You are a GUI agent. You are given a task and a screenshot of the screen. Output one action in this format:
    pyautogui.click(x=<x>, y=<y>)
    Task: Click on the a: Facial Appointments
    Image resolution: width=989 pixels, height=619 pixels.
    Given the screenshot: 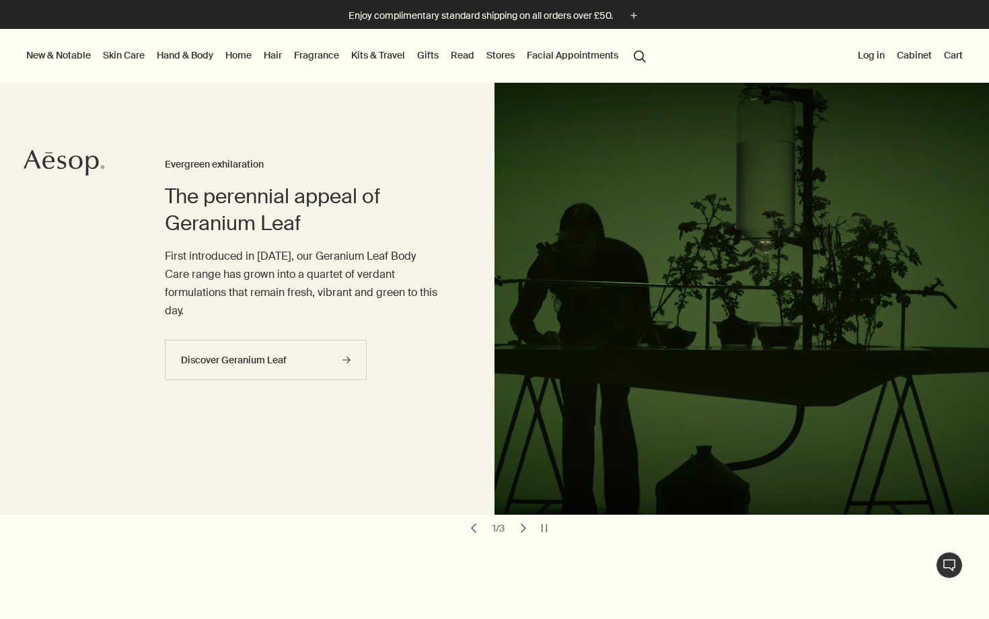 What is the action you would take?
    pyautogui.click(x=573, y=55)
    